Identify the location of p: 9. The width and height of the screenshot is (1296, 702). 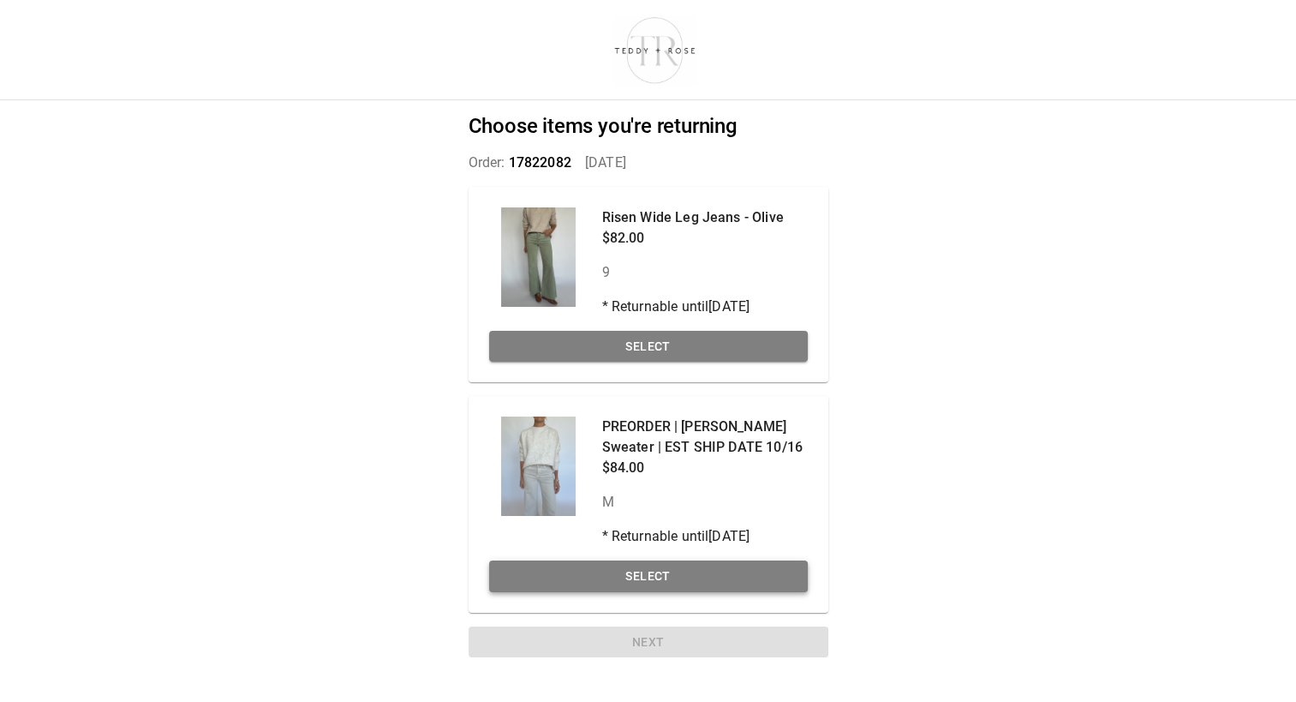
(693, 272).